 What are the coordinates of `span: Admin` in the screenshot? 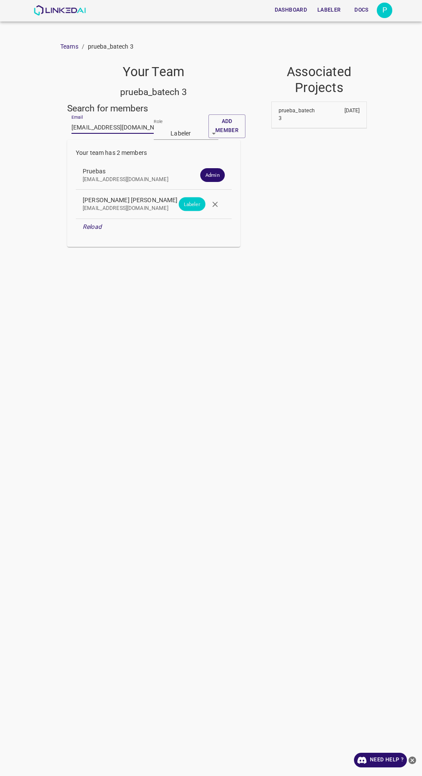 It's located at (212, 175).